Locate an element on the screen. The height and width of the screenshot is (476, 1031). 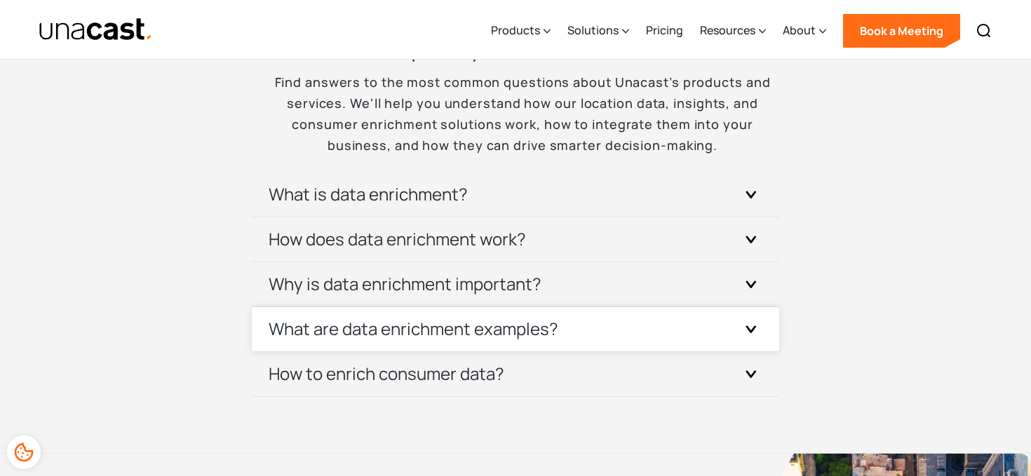
img: Unacast text logo is located at coordinates (95, 29).